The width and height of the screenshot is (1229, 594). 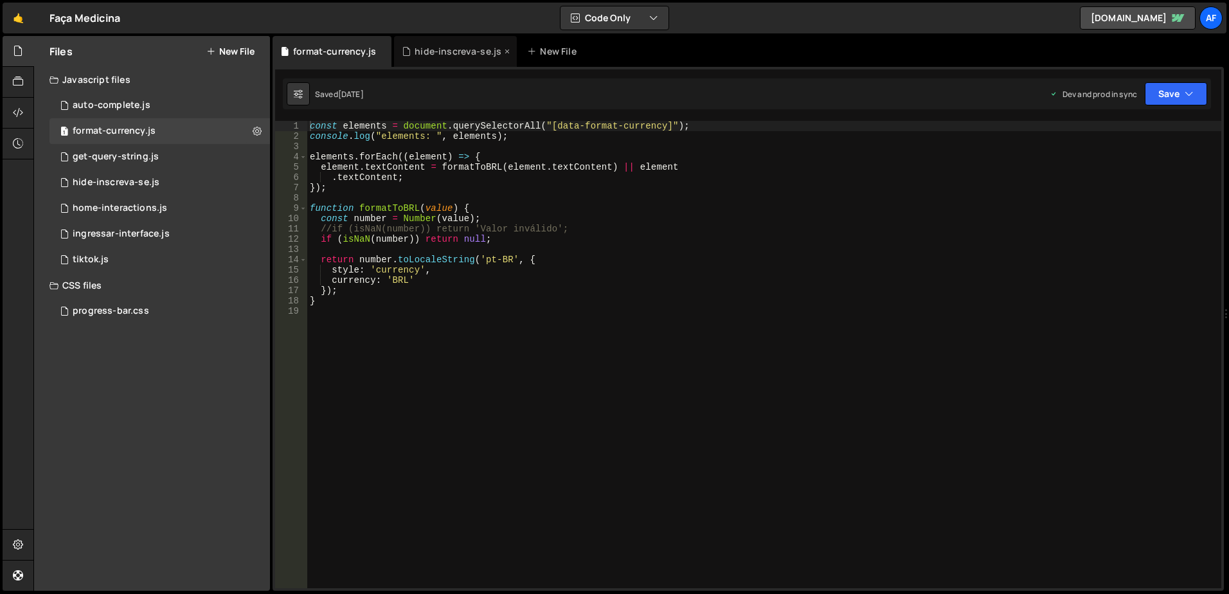 I want to click on div: 2, so click(x=291, y=136).